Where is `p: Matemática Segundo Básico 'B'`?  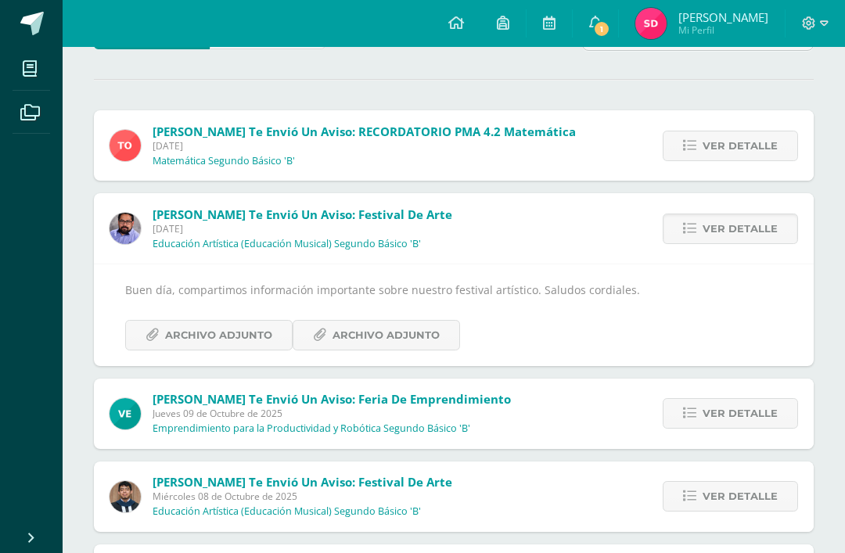
p: Matemática Segundo Básico 'B' is located at coordinates (224, 161).